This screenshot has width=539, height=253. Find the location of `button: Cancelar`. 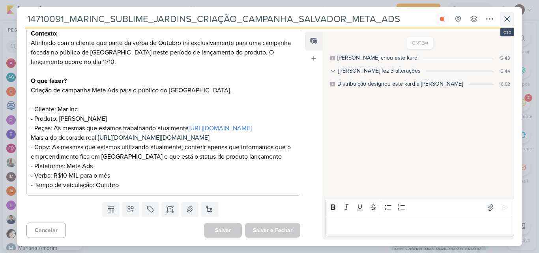

button: Cancelar is located at coordinates (46, 230).